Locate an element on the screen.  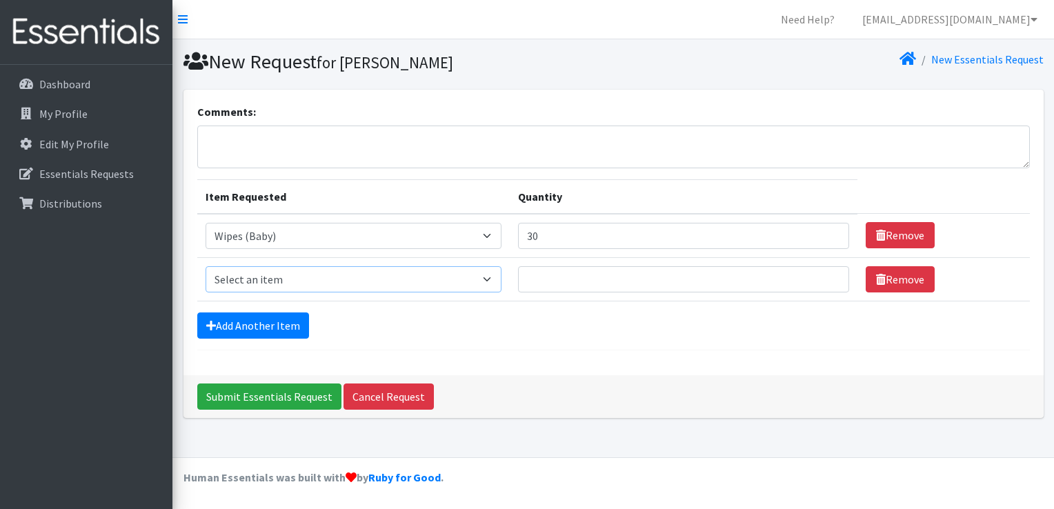
a: Dashboard is located at coordinates (86, 84).